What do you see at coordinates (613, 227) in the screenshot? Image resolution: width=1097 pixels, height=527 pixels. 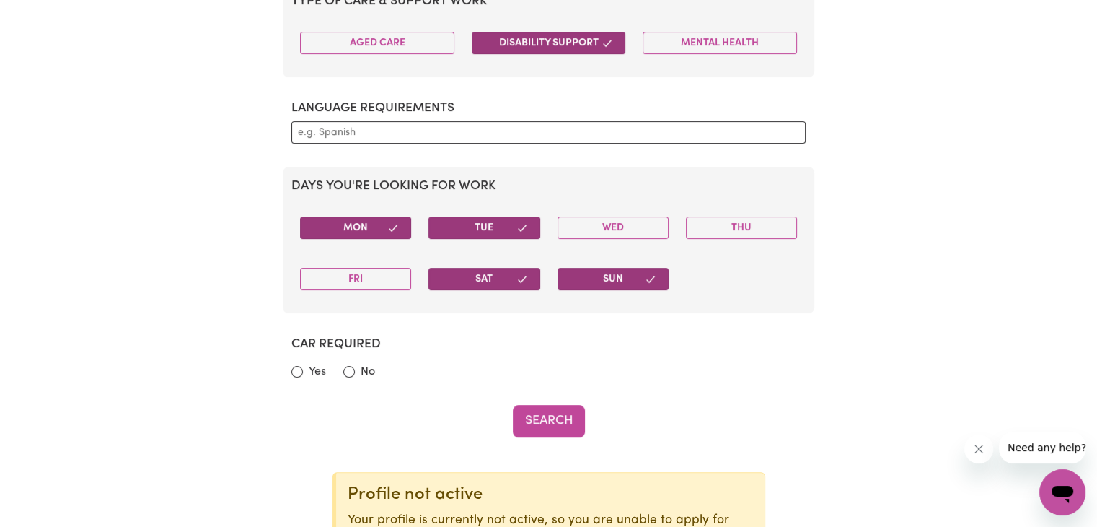 I see `button: Wed` at bounding box center [613, 227].